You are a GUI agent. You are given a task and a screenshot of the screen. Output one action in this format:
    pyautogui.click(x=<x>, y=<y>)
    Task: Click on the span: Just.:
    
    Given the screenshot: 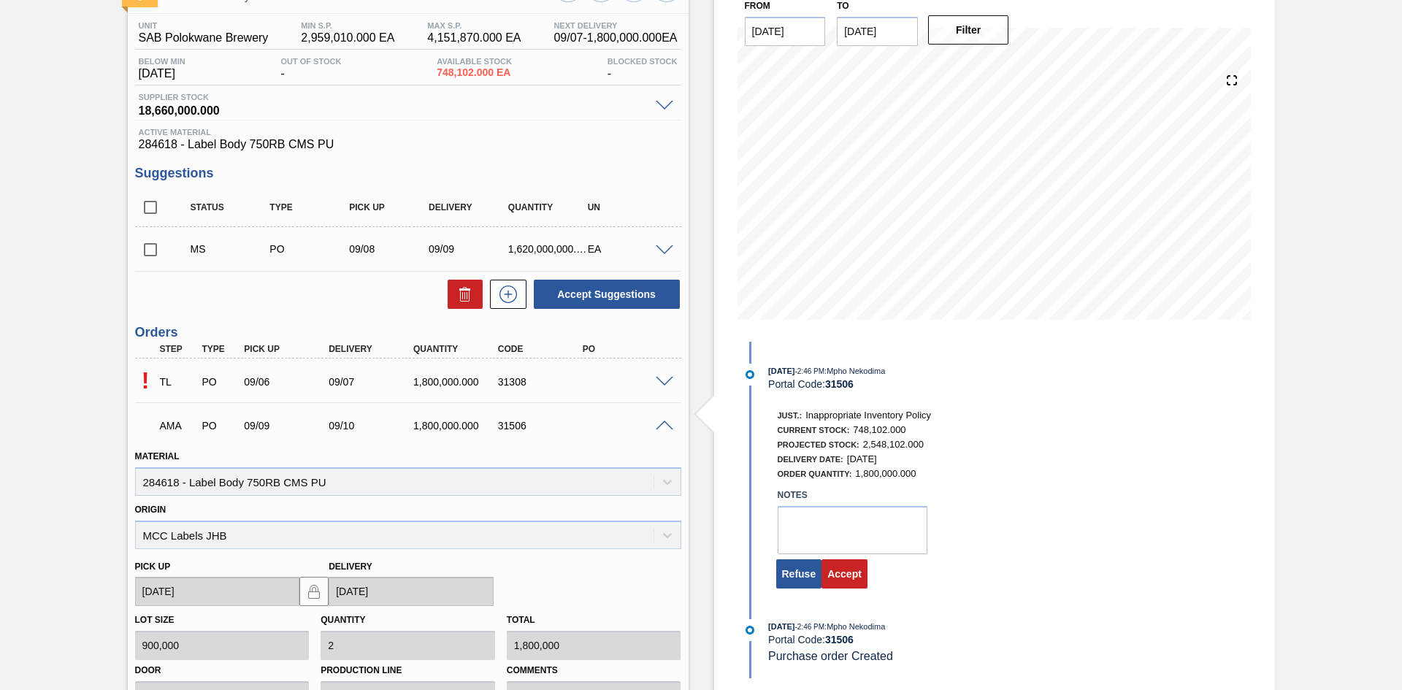 What is the action you would take?
    pyautogui.click(x=790, y=415)
    